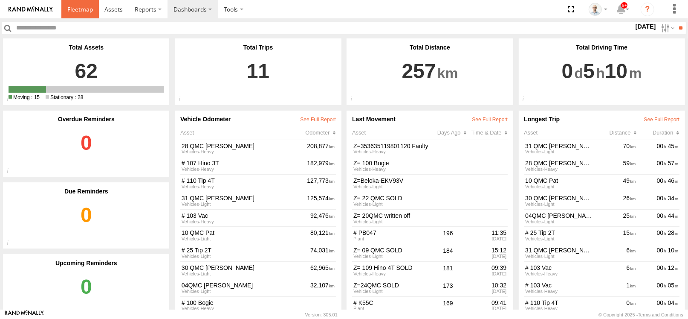 Image resolution: width=688 pixels, height=319 pixels. Describe the element at coordinates (392, 198) in the screenshot. I see `a: Z= 22 QMC SOLD` at that location.